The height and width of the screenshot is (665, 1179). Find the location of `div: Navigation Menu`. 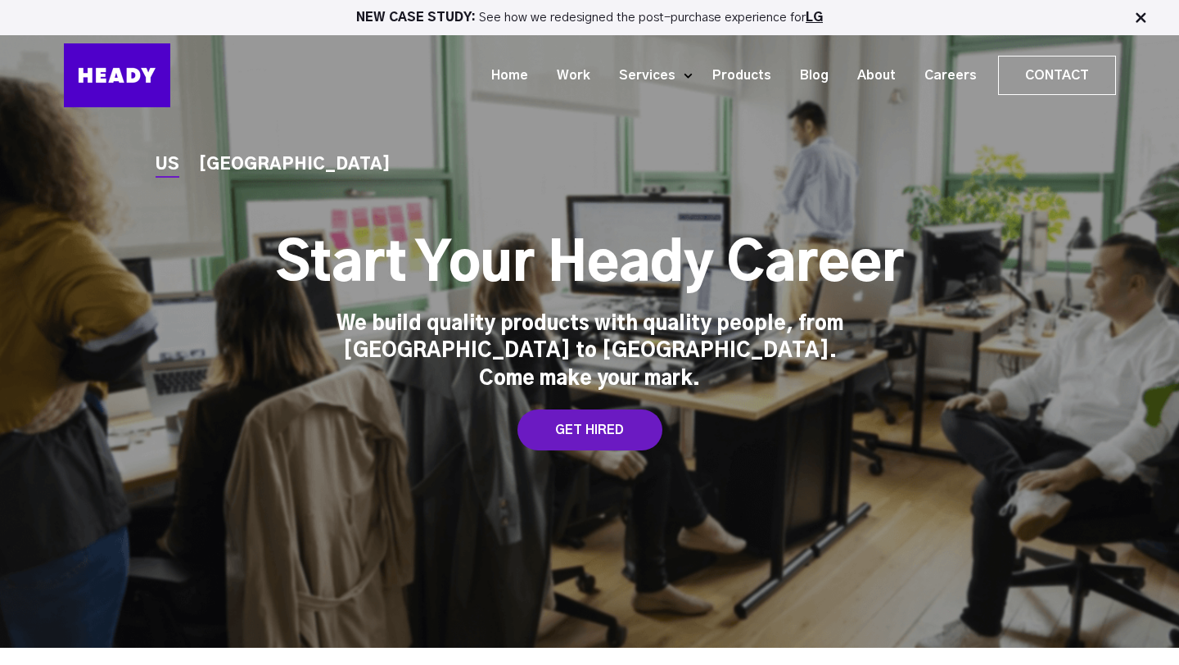

div: Navigation Menu is located at coordinates (651, 75).